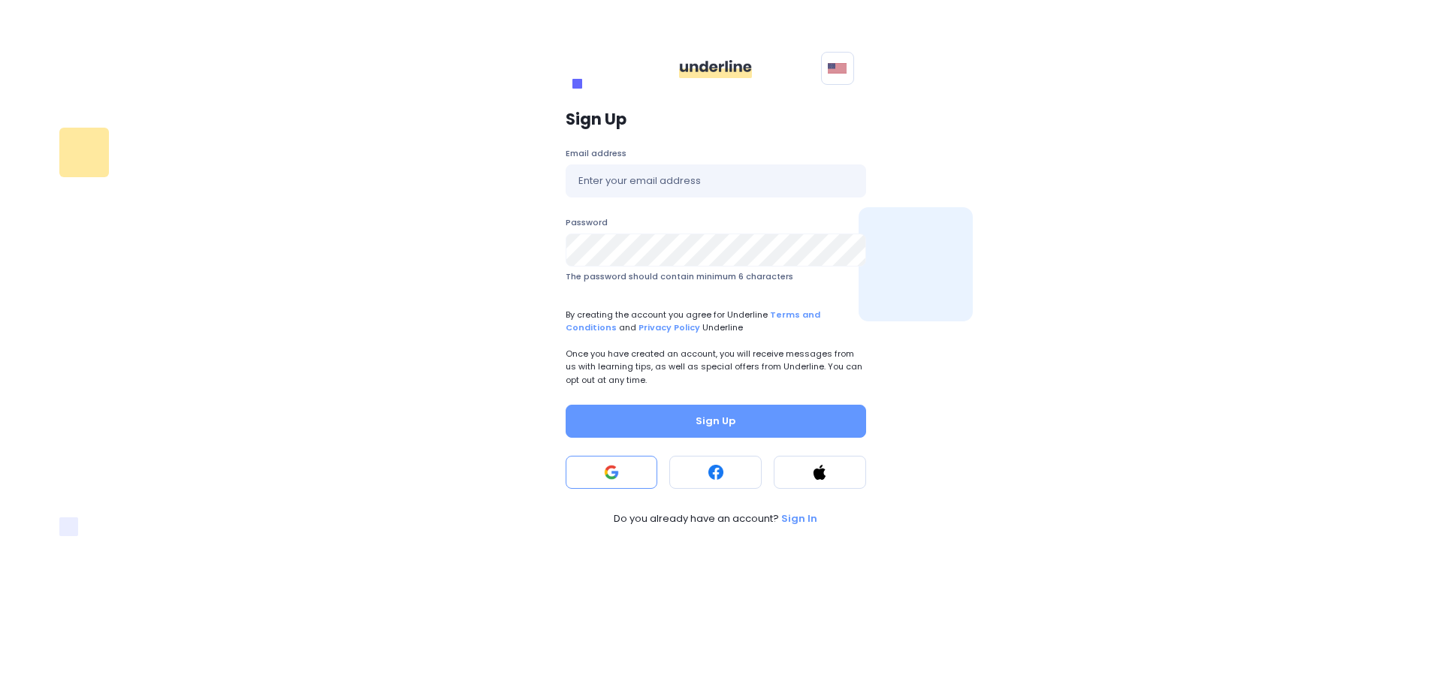  What do you see at coordinates (716, 222) in the screenshot?
I see `label: Password` at bounding box center [716, 222].